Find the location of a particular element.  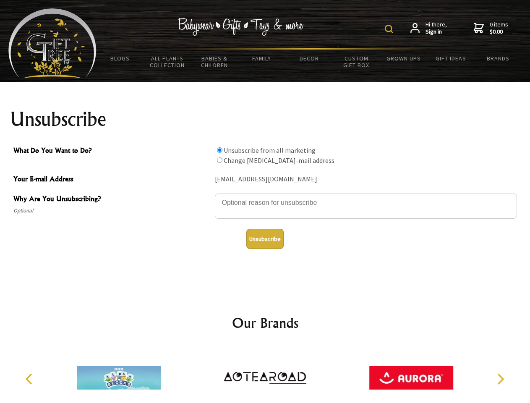

span: Your E-mail Address is located at coordinates (112, 180).